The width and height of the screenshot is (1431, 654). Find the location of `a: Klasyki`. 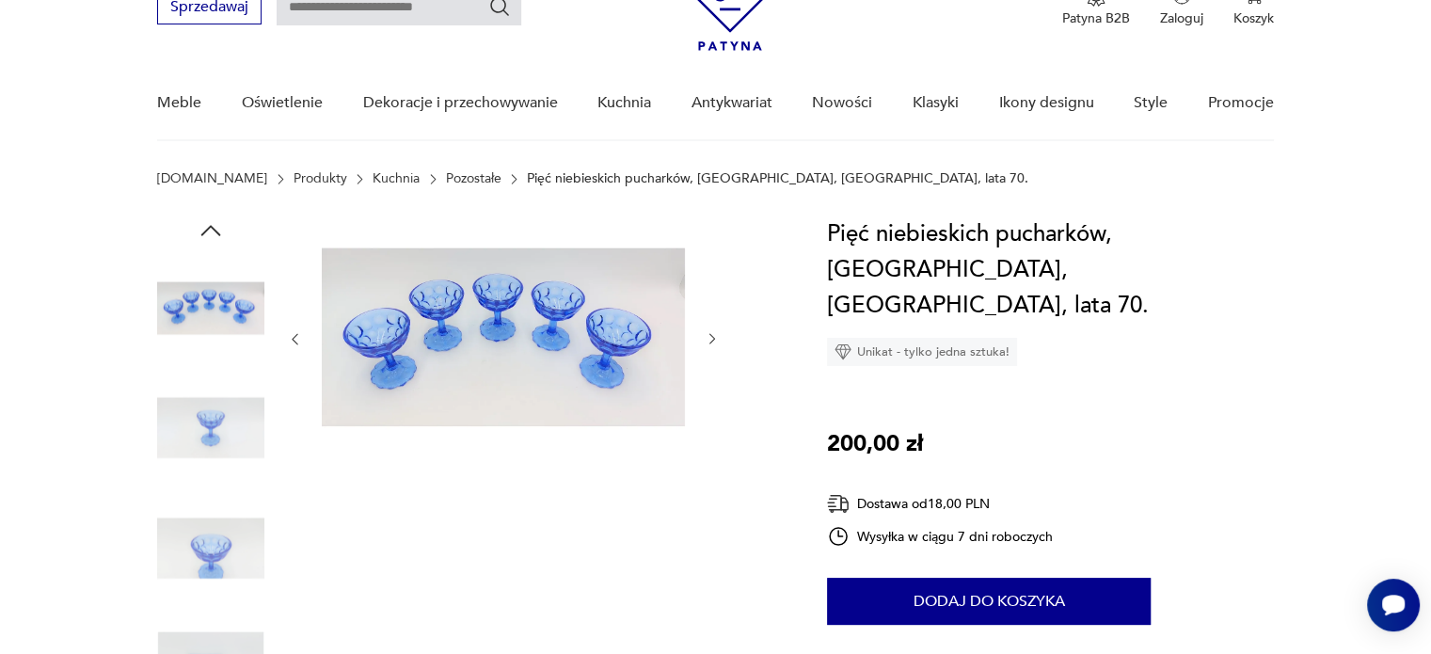

a: Klasyki is located at coordinates (935, 103).